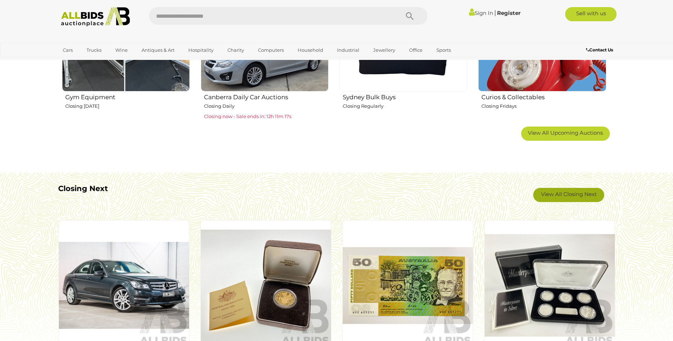  Describe the element at coordinates (410, 16) in the screenshot. I see `button: Search` at that location.